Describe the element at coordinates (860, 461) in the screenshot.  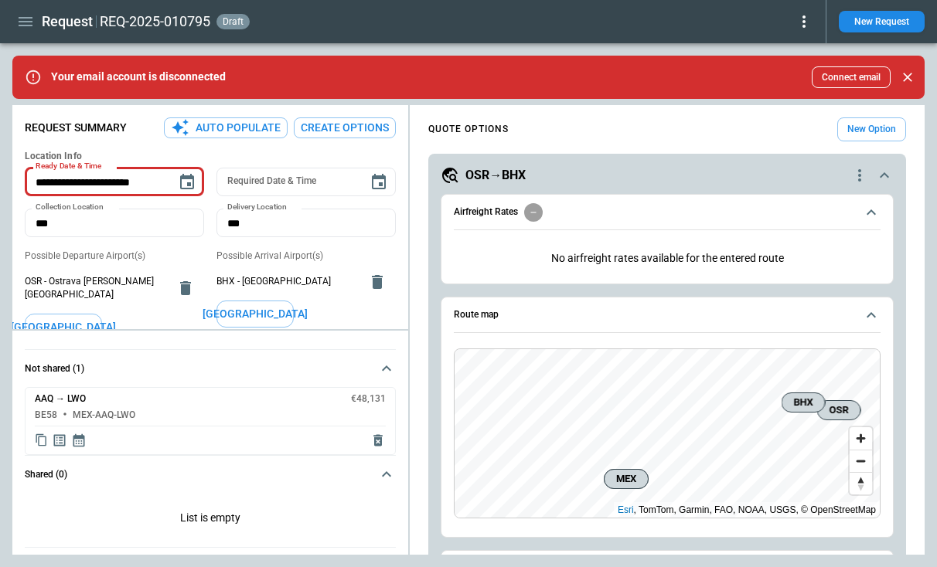
I see `button: Zoom out` at that location.